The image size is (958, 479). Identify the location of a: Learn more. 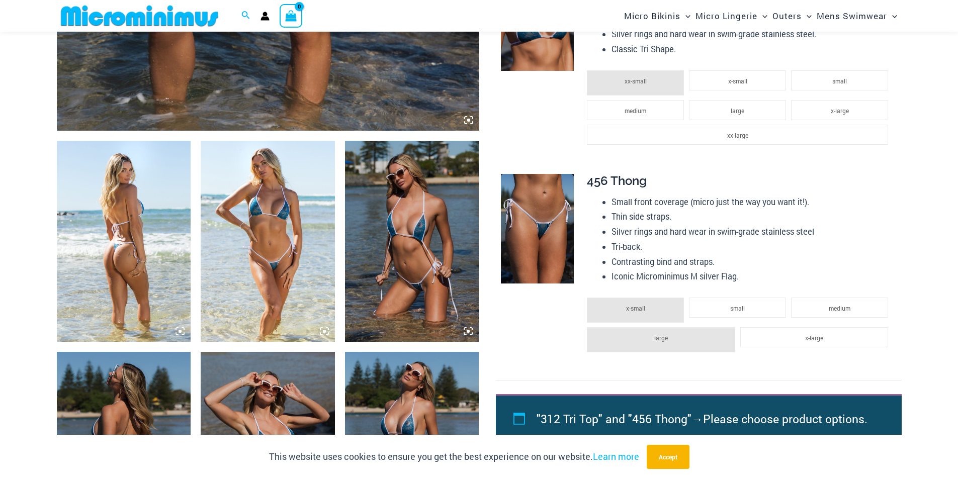
(616, 457).